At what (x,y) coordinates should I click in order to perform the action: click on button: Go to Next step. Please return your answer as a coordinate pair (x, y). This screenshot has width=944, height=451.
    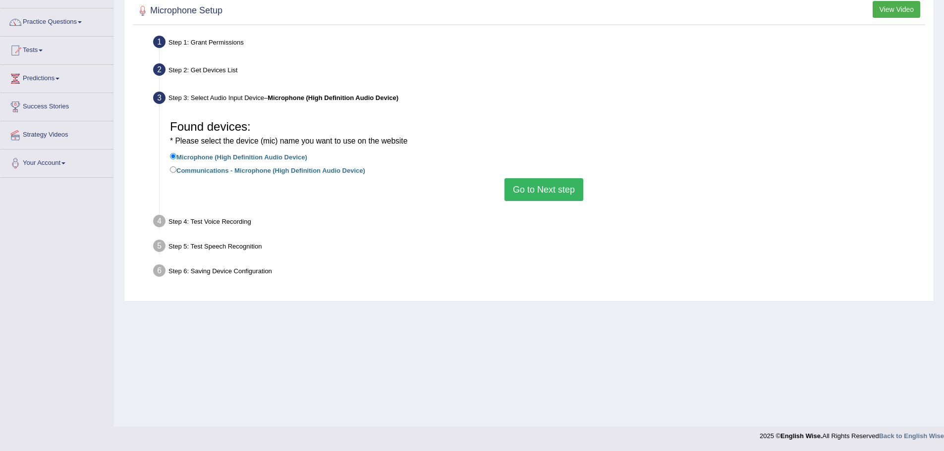
    Looking at the image, I should click on (544, 190).